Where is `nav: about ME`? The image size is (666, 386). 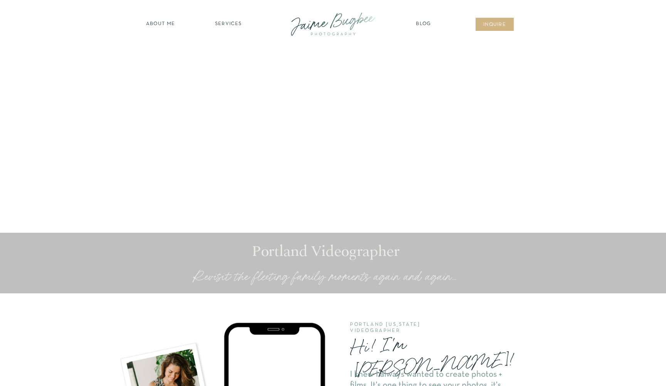 nav: about ME is located at coordinates (160, 24).